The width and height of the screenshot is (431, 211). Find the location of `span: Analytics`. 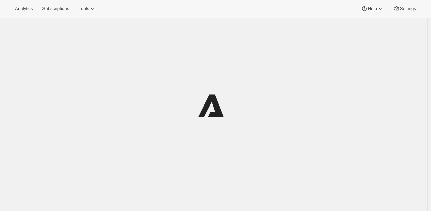

span: Analytics is located at coordinates (24, 9).